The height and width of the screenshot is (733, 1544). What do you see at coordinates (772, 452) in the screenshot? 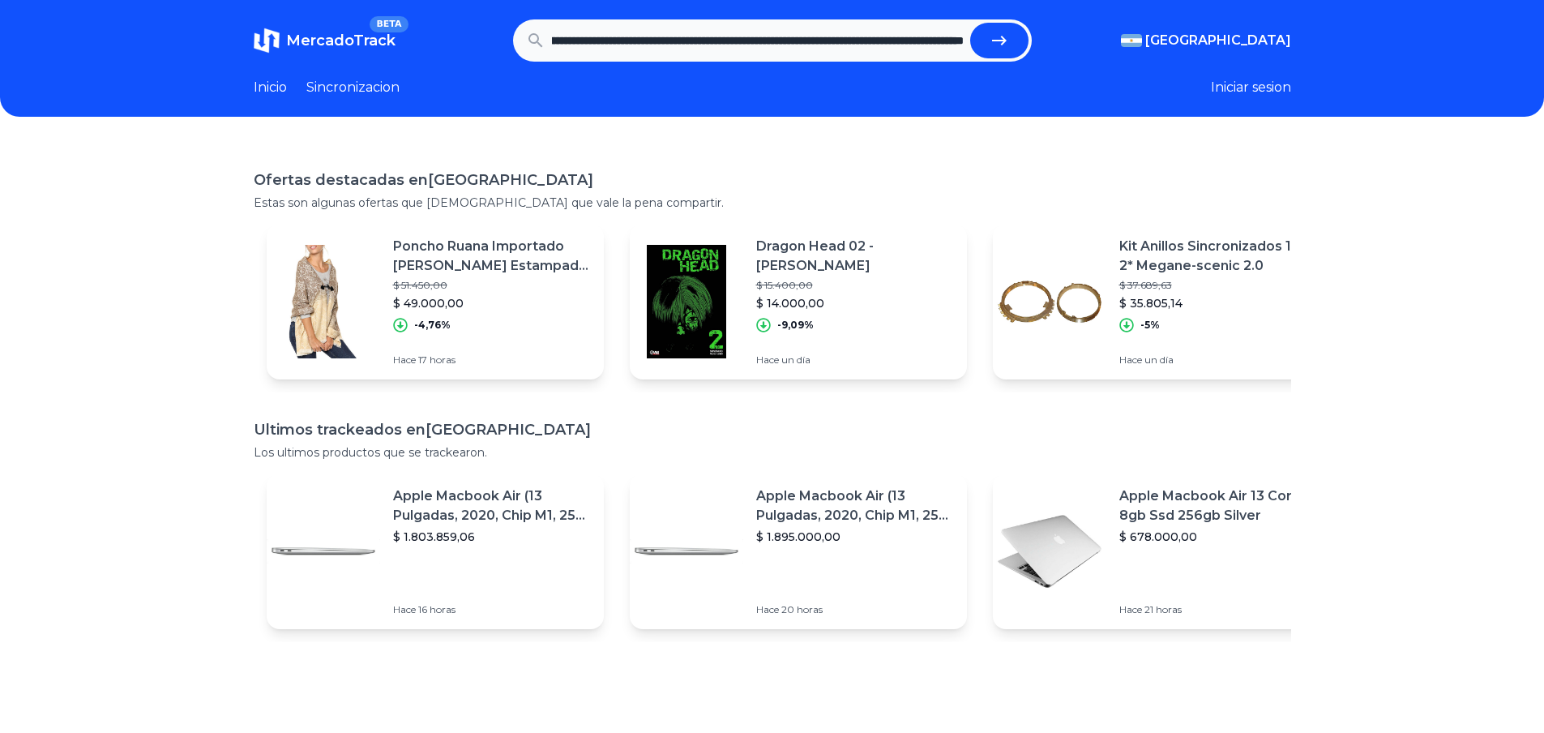
I see `p: Los ultimos productos que se trackearon.` at bounding box center [772, 452].